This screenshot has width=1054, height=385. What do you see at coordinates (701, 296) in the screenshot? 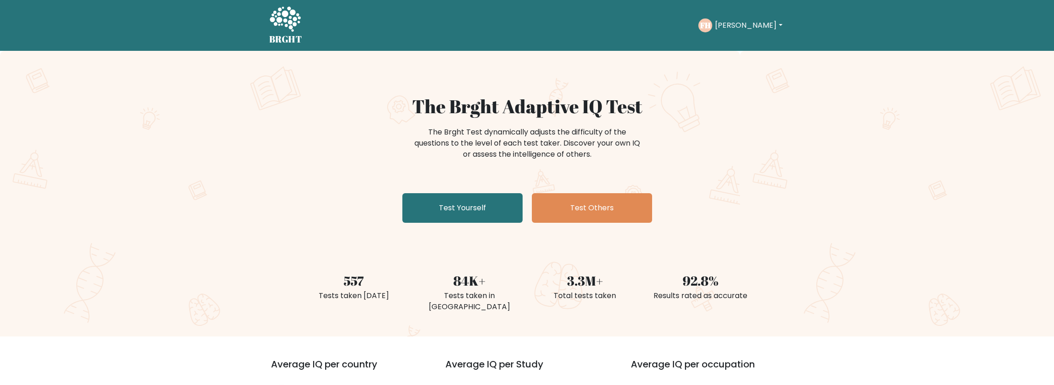
I see `div: Results rated as accurate` at bounding box center [701, 296].